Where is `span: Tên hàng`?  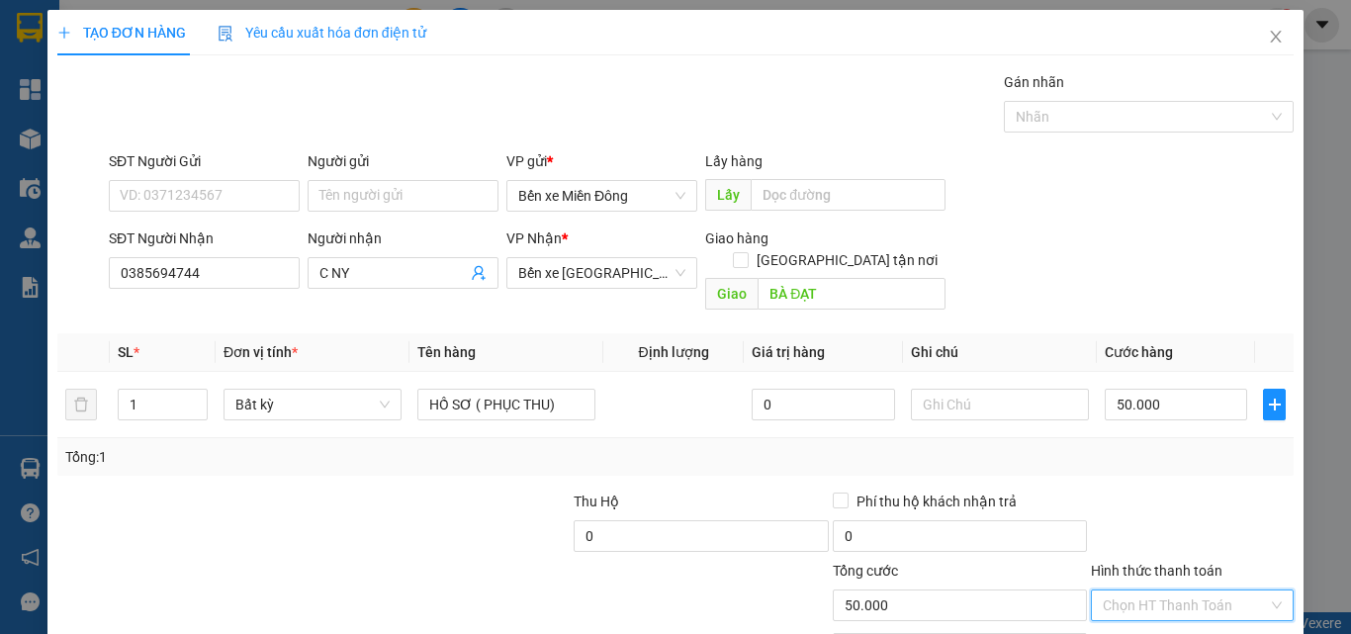
span: Tên hàng is located at coordinates (446, 352).